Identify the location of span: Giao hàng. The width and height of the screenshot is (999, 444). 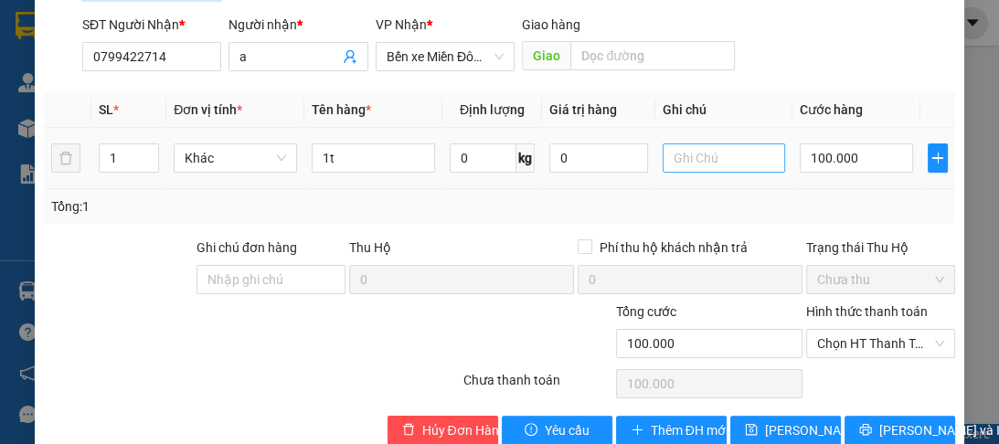
(551, 25).